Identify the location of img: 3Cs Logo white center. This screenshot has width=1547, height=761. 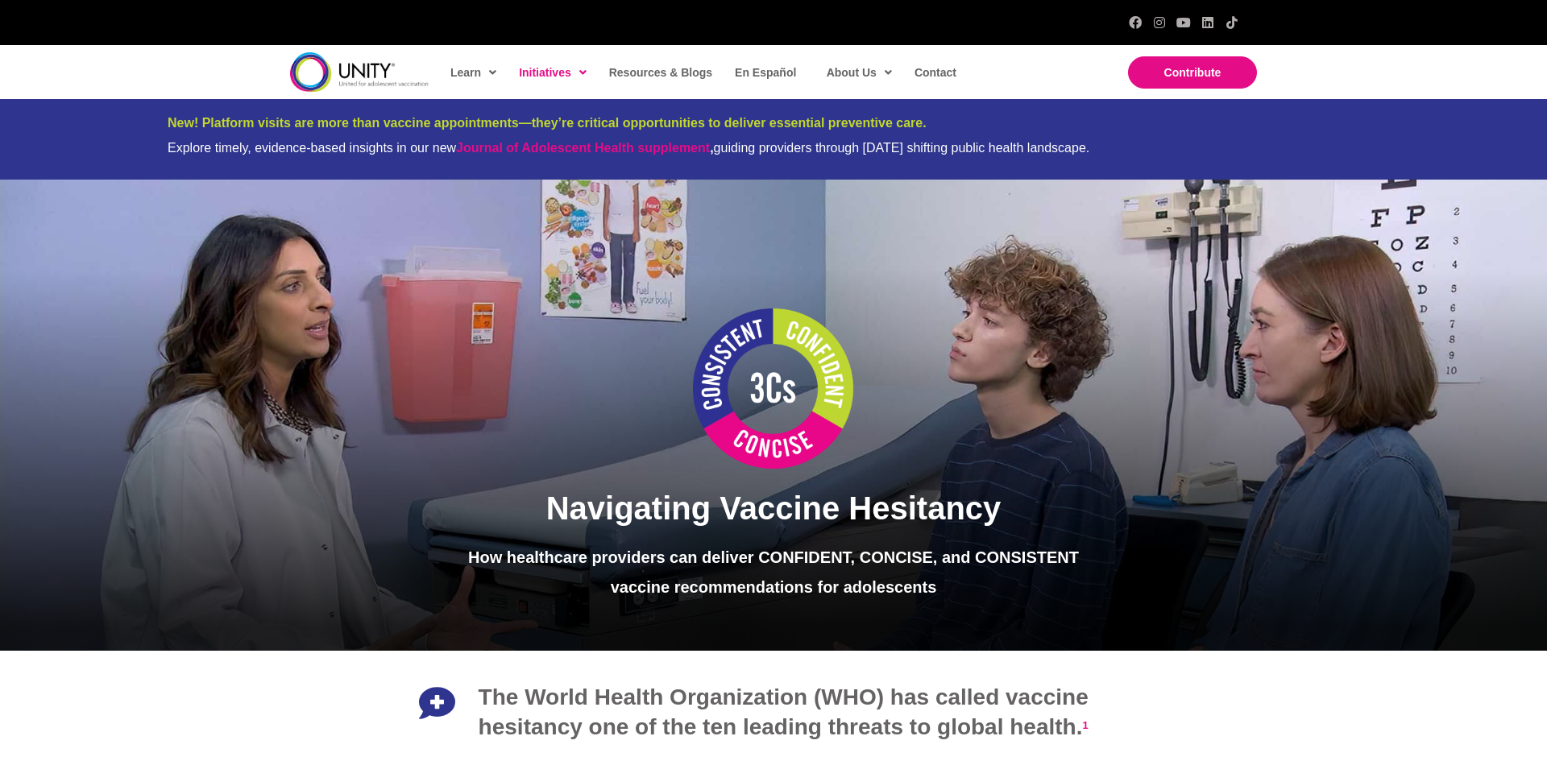
(773, 389).